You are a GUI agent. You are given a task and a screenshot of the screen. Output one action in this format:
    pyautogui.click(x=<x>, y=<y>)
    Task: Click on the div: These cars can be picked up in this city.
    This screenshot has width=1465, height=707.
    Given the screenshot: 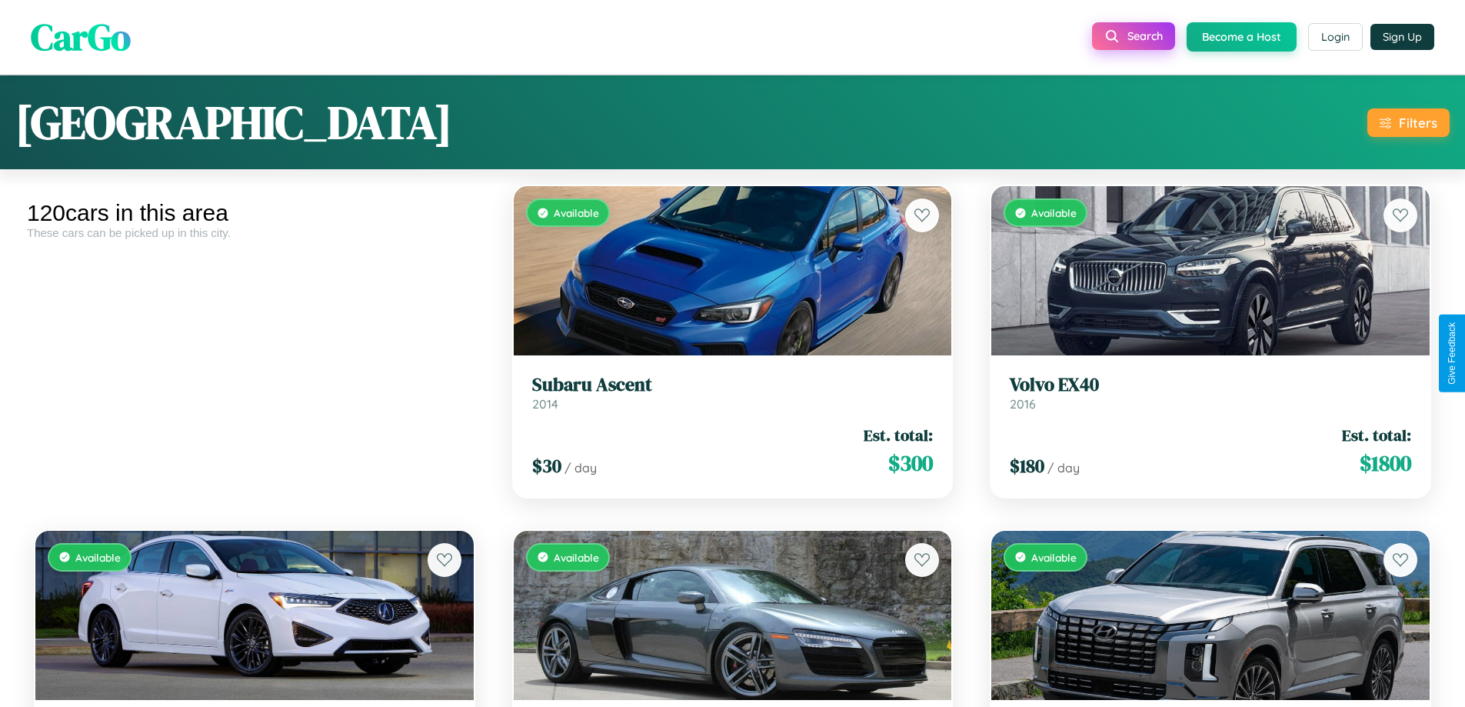 What is the action you would take?
    pyautogui.click(x=255, y=232)
    